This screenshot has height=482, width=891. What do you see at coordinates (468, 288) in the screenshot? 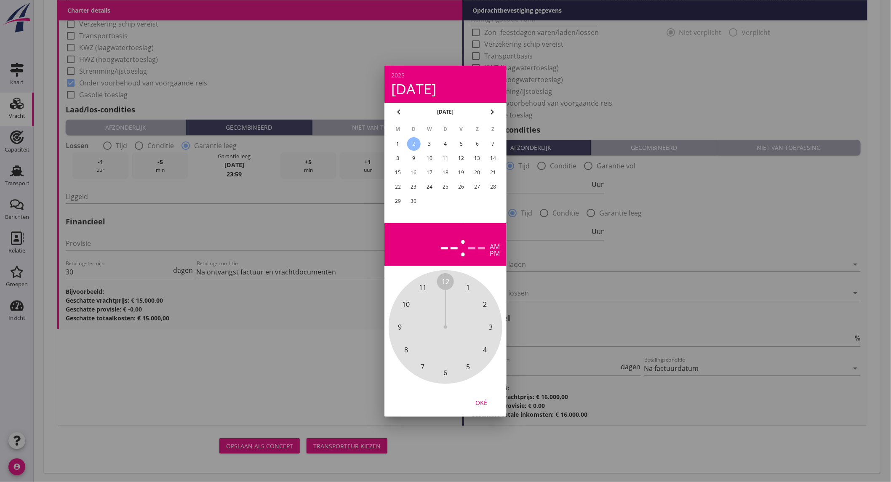
I see `span: 1` at bounding box center [468, 288].